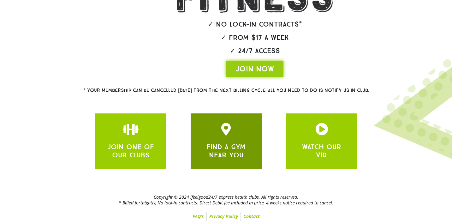 The height and width of the screenshot is (224, 452). Describe the element at coordinates (226, 151) in the screenshot. I see `a: FIND A GYM NEAR YOU` at that location.